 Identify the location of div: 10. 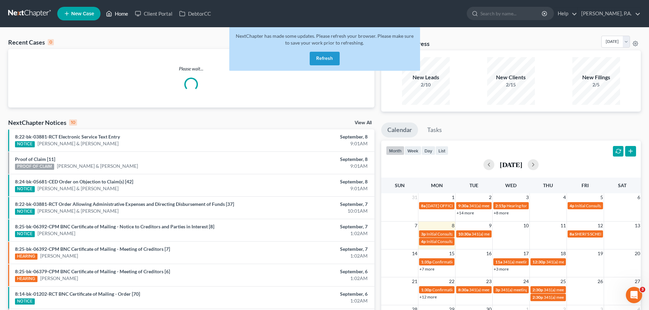
(73, 123).